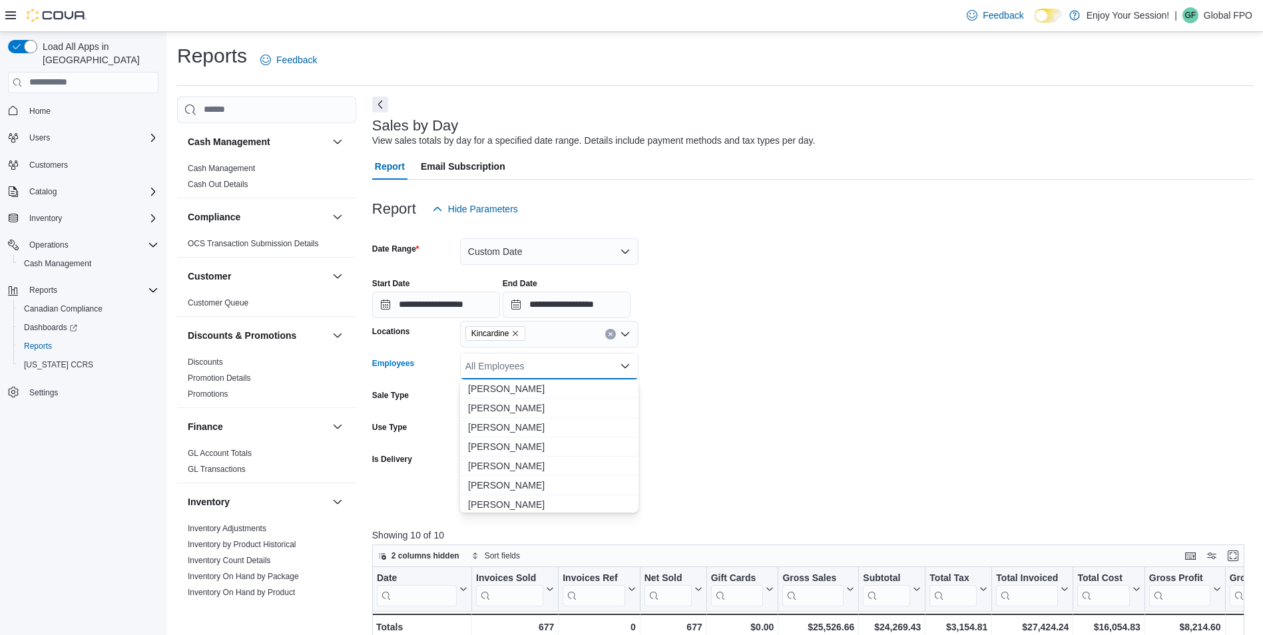 Image resolution: width=1263 pixels, height=635 pixels. Describe the element at coordinates (1026, 578) in the screenshot. I see `div: Total Invoiced` at that location.